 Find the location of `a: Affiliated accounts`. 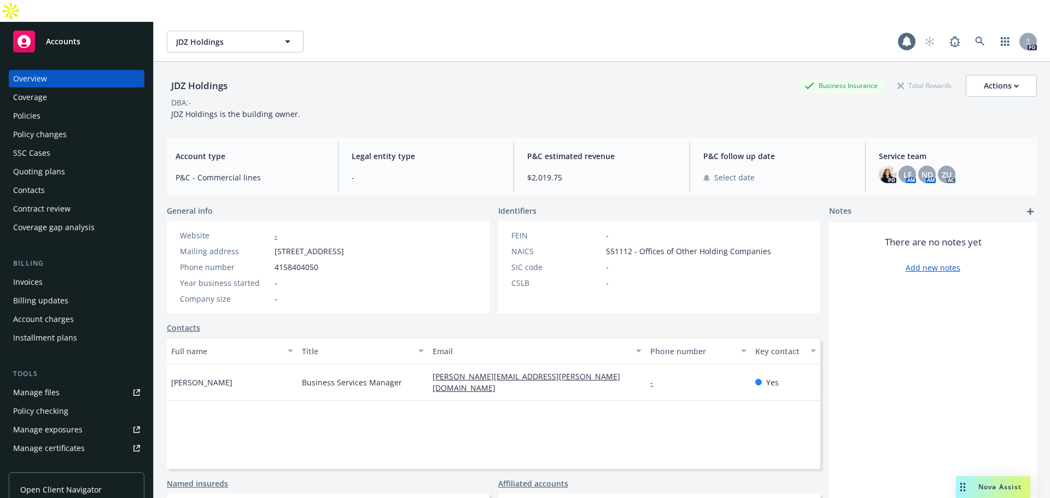

a: Affiliated accounts is located at coordinates (533, 484).